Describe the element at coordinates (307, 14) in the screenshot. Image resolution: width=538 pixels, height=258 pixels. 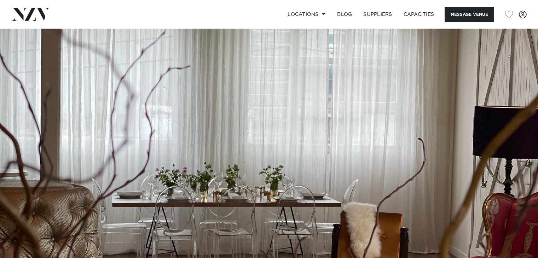
I see `a: Locations` at that location.